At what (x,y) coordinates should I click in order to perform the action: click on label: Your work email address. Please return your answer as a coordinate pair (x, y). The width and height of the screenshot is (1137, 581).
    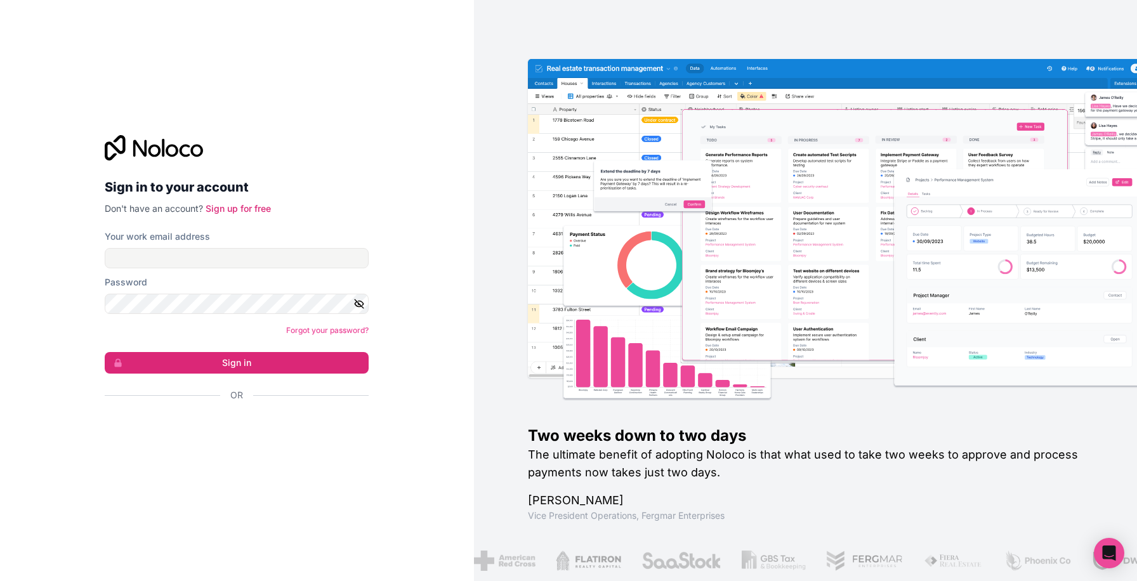
    Looking at the image, I should click on (157, 237).